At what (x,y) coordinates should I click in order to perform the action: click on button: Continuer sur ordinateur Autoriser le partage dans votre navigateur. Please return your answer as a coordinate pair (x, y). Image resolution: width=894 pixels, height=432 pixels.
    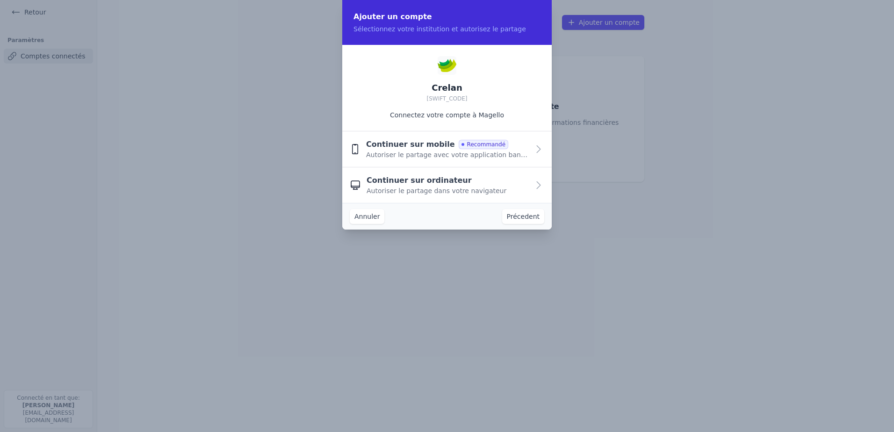
    Looking at the image, I should click on (447, 185).